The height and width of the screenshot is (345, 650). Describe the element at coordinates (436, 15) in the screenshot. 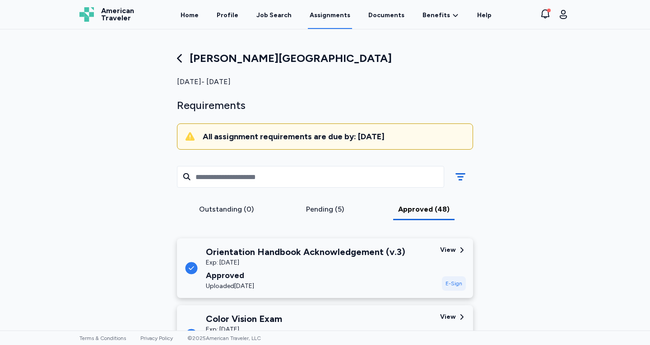

I see `span: Benefits` at that location.